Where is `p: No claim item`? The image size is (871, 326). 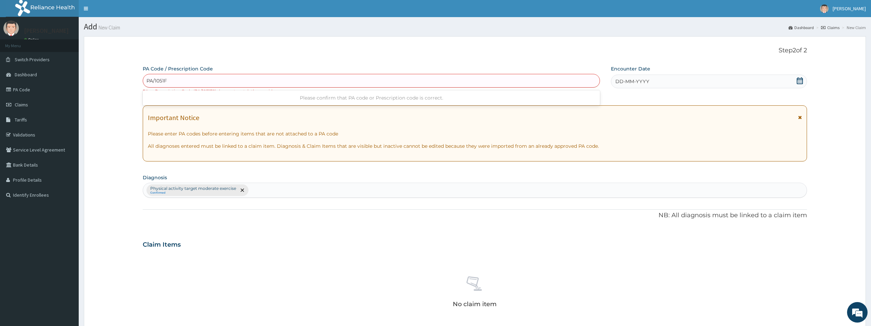
p: No claim item is located at coordinates (475, 304).